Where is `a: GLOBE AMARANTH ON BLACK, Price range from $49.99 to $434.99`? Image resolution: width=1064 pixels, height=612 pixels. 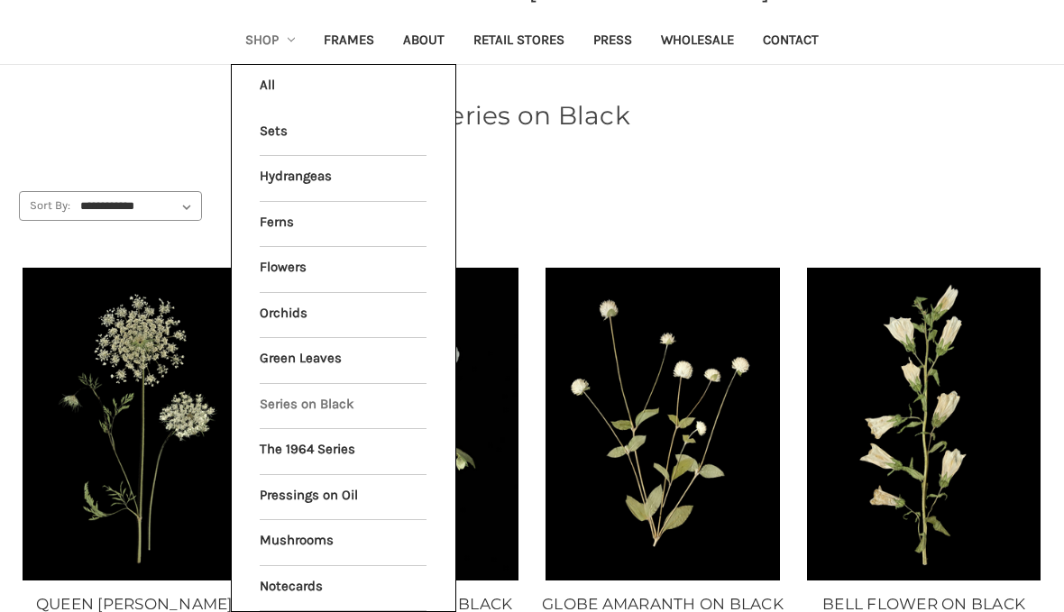
a: GLOBE AMARANTH ON BLACK, Price range from $49.99 to $434.99 is located at coordinates (663, 424).